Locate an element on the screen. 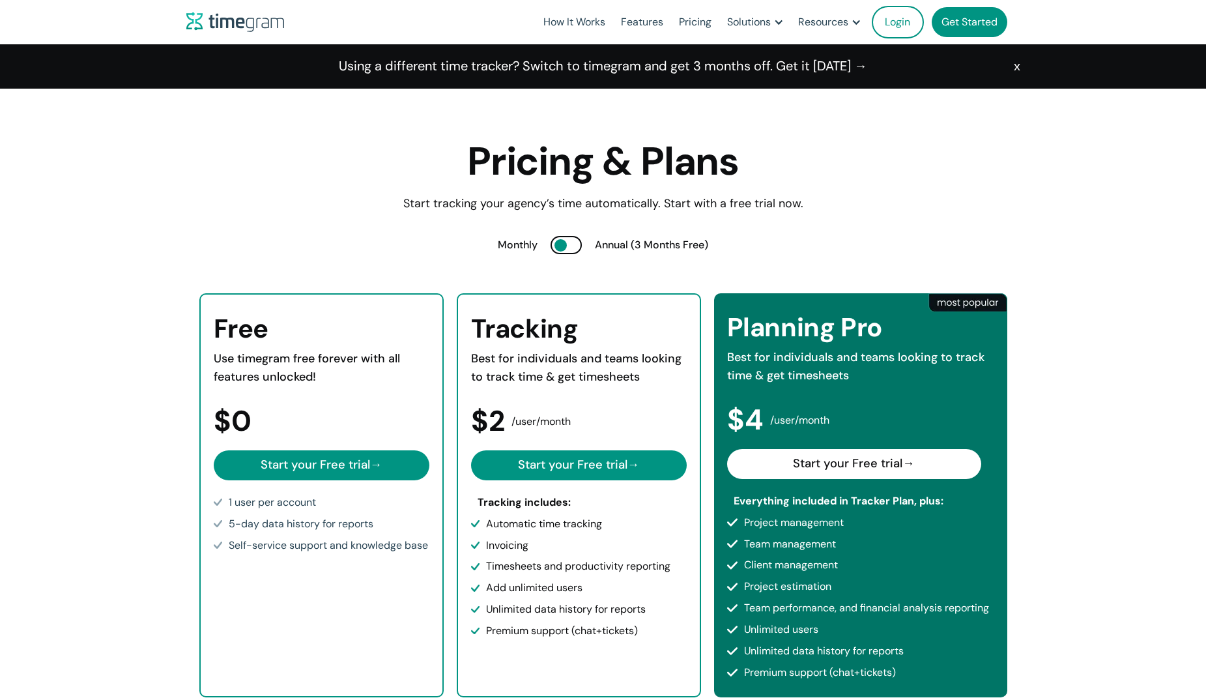  div: Timesheets and productivity reporting is located at coordinates (578, 566).